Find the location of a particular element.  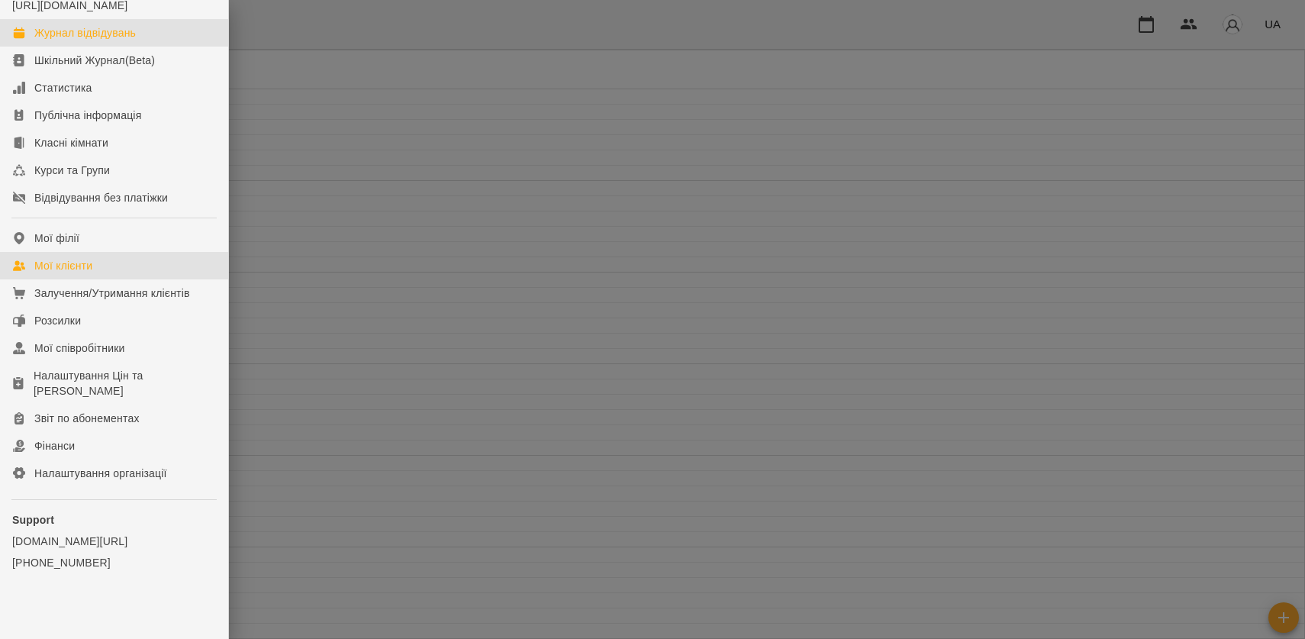

div: Мої клієнти is located at coordinates (63, 266).